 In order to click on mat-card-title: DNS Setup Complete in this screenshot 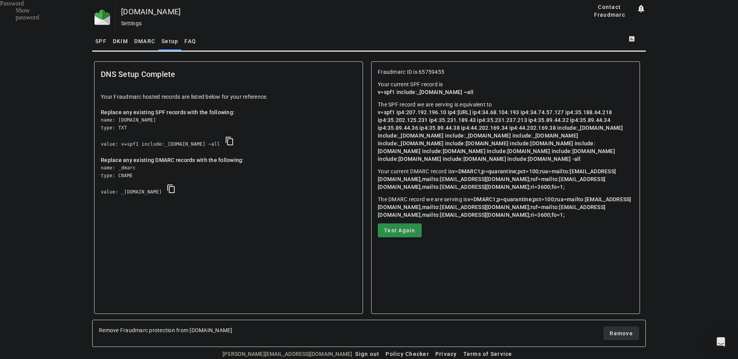, I will do `click(138, 74)`.